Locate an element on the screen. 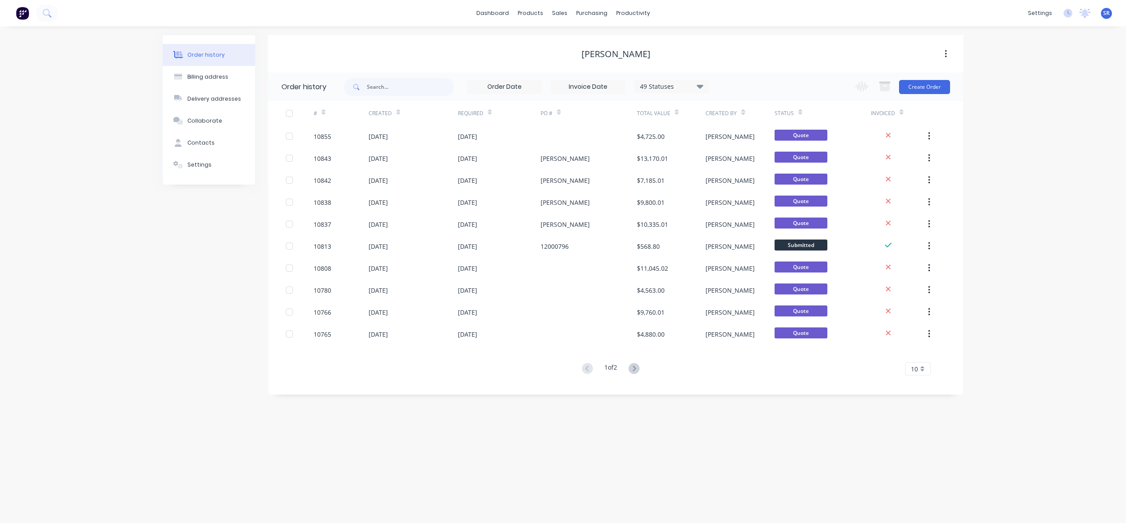 Image resolution: width=1126 pixels, height=523 pixels. button: Delivery addresses is located at coordinates (209, 99).